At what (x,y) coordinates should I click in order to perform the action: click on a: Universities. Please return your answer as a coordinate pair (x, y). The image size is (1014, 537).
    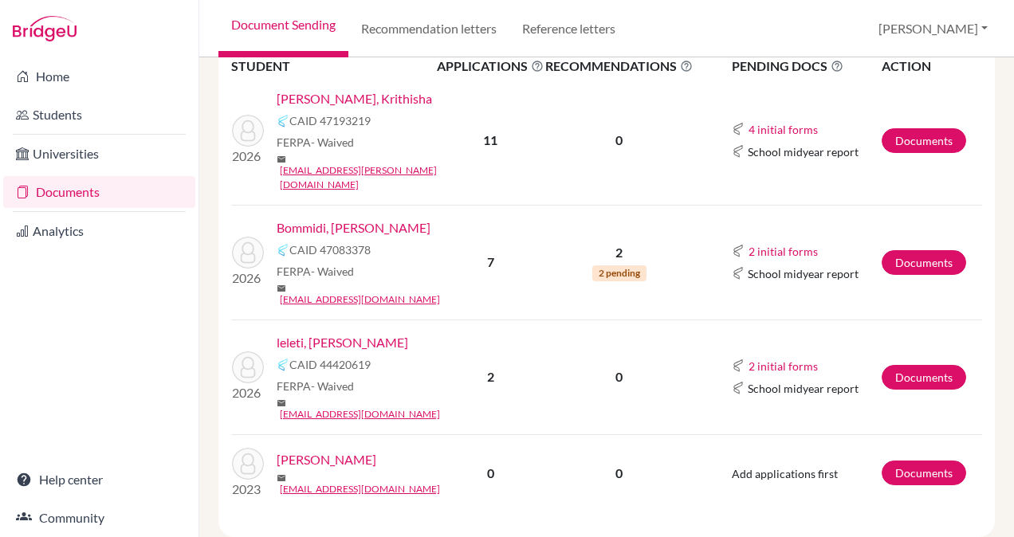
    Looking at the image, I should click on (99, 154).